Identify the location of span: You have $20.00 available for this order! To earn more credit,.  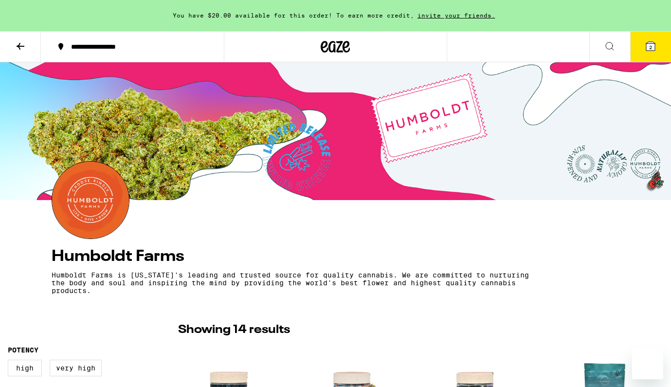
(293, 15).